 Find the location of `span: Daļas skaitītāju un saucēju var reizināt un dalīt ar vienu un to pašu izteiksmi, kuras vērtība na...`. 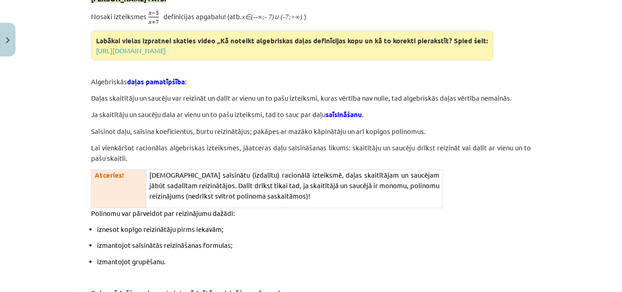

span: Daļas skaitītāju un saucēju var reizināt un dalīt ar vienu un to pašu izteiksmi, kuras vērtība na... is located at coordinates (302, 97).